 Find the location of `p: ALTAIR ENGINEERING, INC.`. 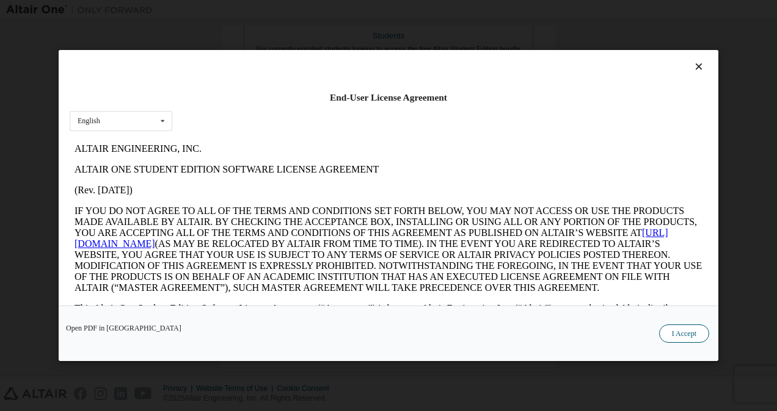

p: ALTAIR ENGINEERING, INC. is located at coordinates (319, 10).